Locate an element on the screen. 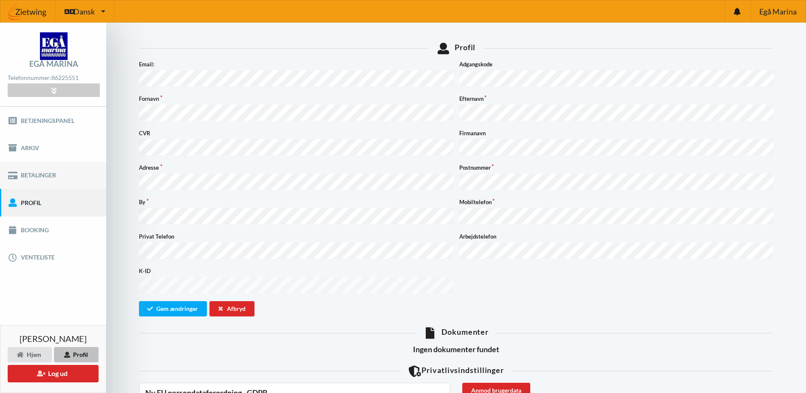 This screenshot has width=806, height=393. label: Firmanavn is located at coordinates (617, 133).